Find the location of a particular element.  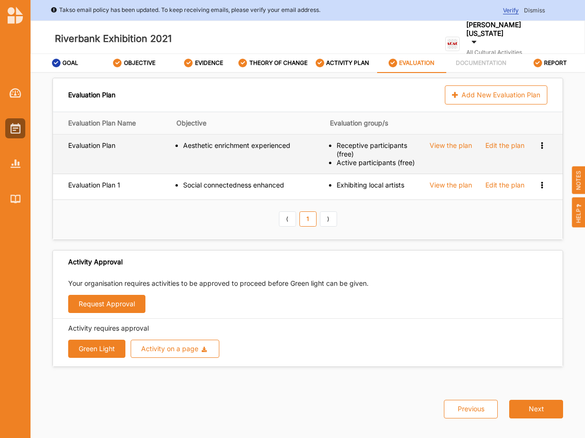

label: ACTIVITY PLAN is located at coordinates (348, 63).